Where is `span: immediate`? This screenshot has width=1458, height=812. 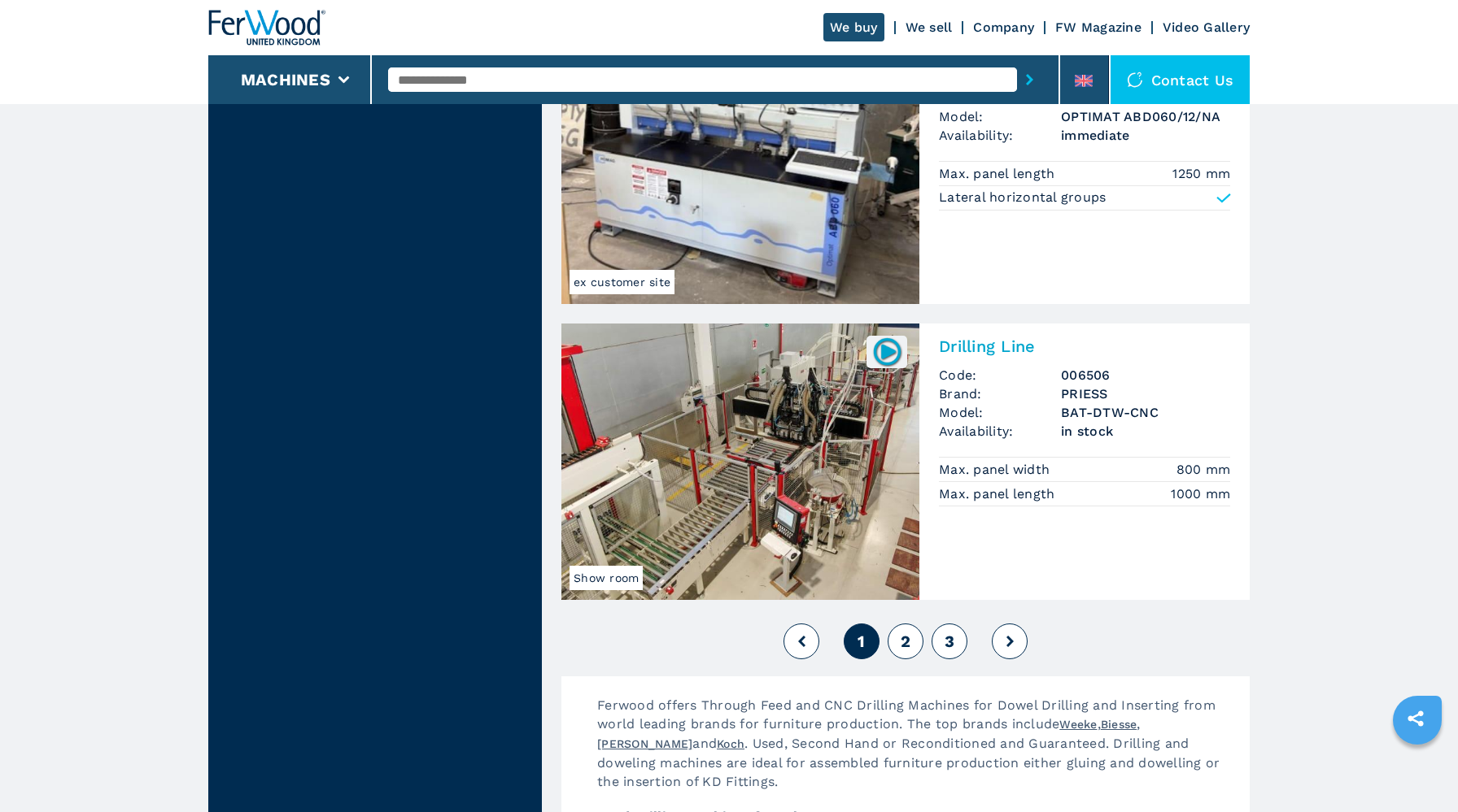
span: immediate is located at coordinates (1145, 135).